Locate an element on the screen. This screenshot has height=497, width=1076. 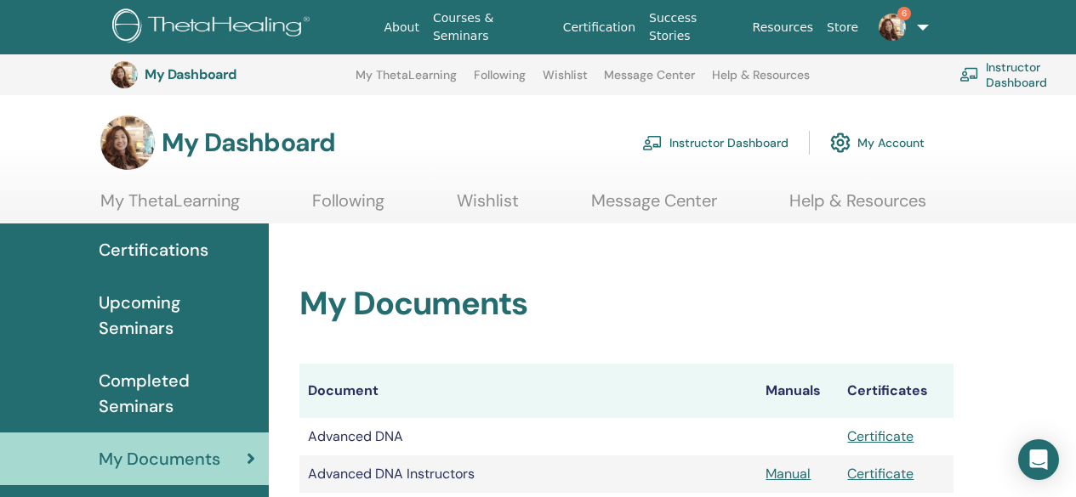
h2: My Documents is located at coordinates (626, 304).